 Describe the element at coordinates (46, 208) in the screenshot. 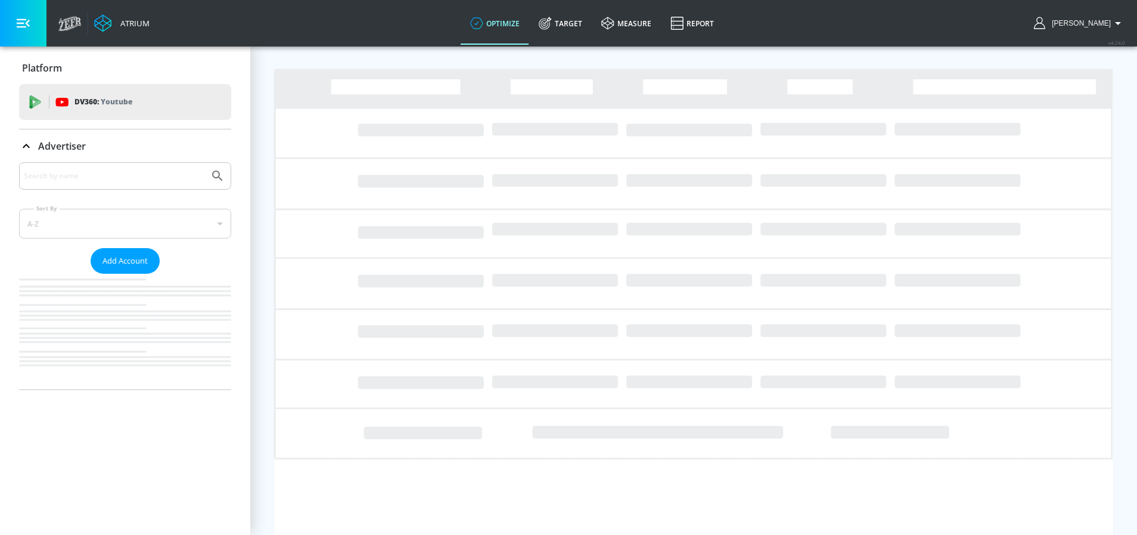

I see `label: Sort By` at that location.